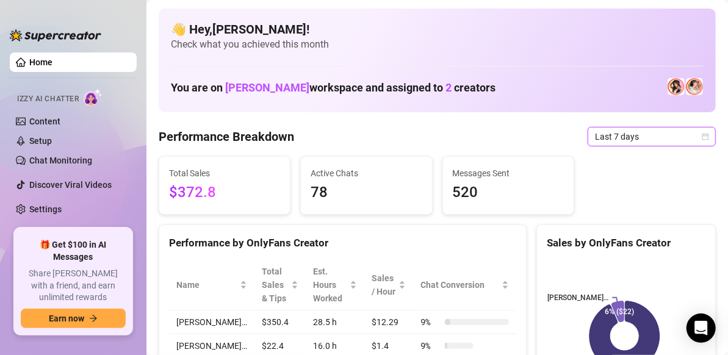 The width and height of the screenshot is (728, 355). Describe the element at coordinates (705, 137) in the screenshot. I see `span: calendar` at that location.